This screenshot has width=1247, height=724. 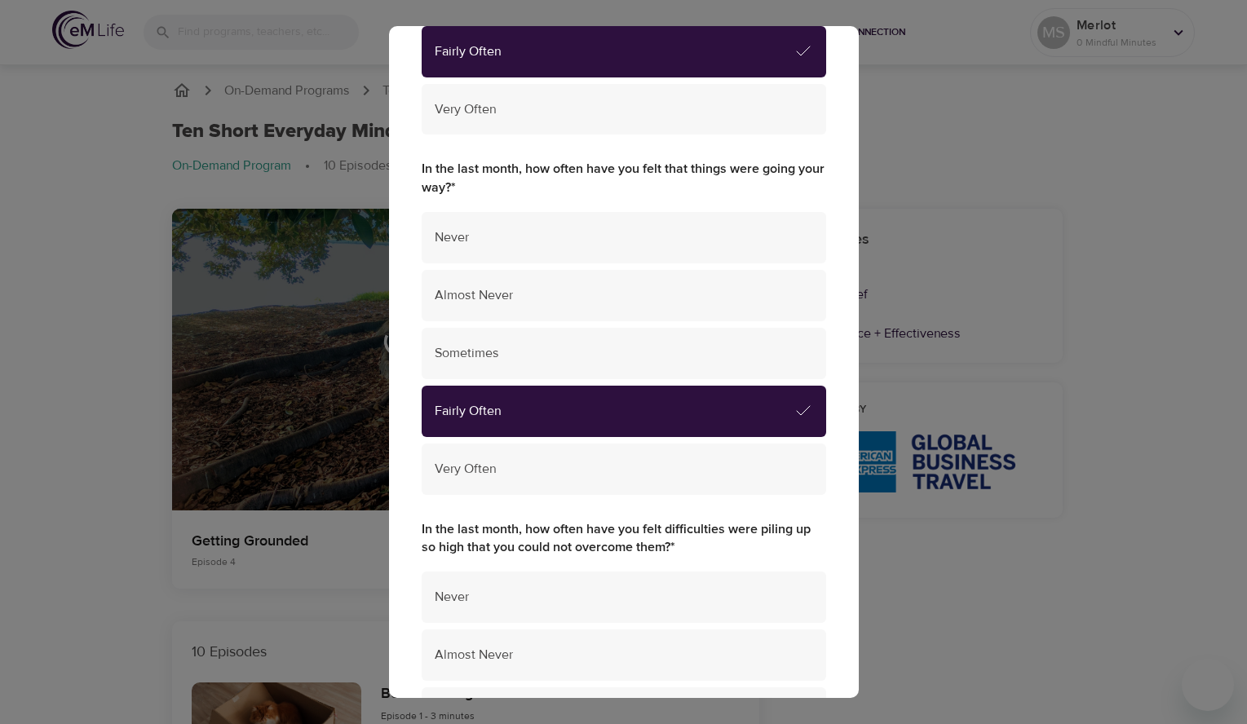 What do you see at coordinates (624, 179) in the screenshot?
I see `label: In the last month, how often have you felt that things were going your way?` at bounding box center [624, 179].